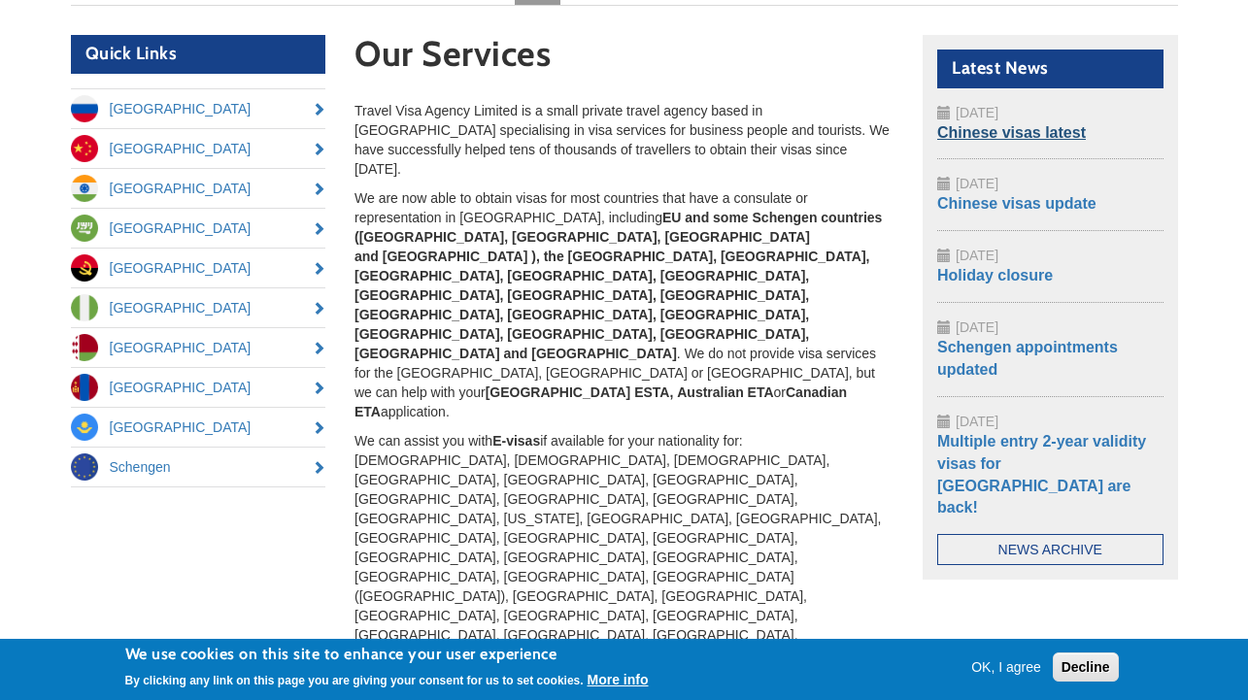 This screenshot has height=700, width=1248. What do you see at coordinates (618, 680) in the screenshot?
I see `button: More info` at bounding box center [618, 680].